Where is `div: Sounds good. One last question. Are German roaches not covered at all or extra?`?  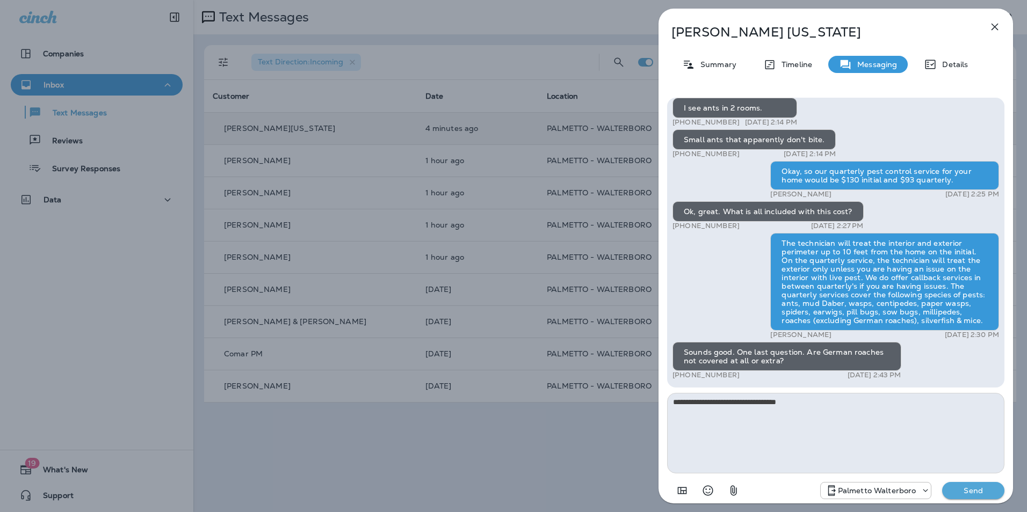 div: Sounds good. One last question. Are German roaches not covered at all or extra? is located at coordinates (787, 356).